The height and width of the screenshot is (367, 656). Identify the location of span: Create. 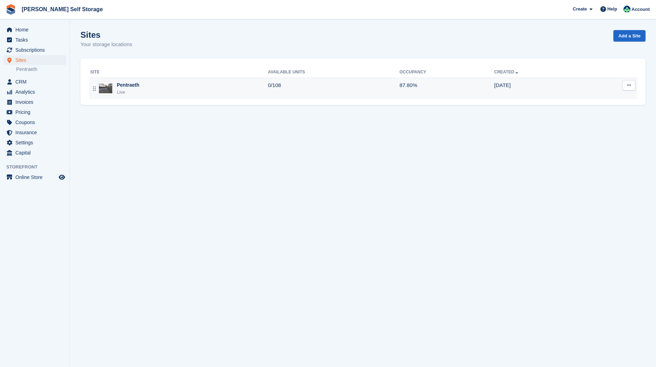
(580, 9).